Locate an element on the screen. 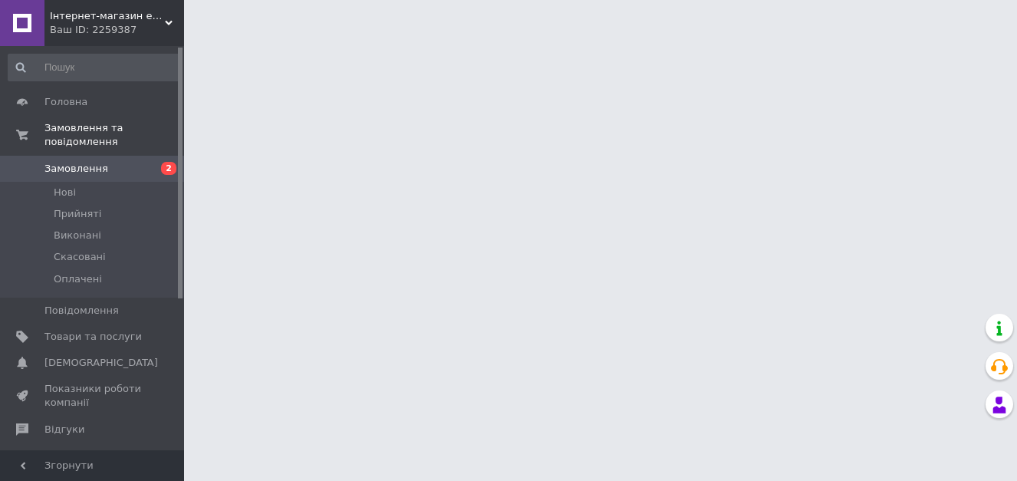 The image size is (1017, 481). span: Повідомлення is located at coordinates (81, 311).